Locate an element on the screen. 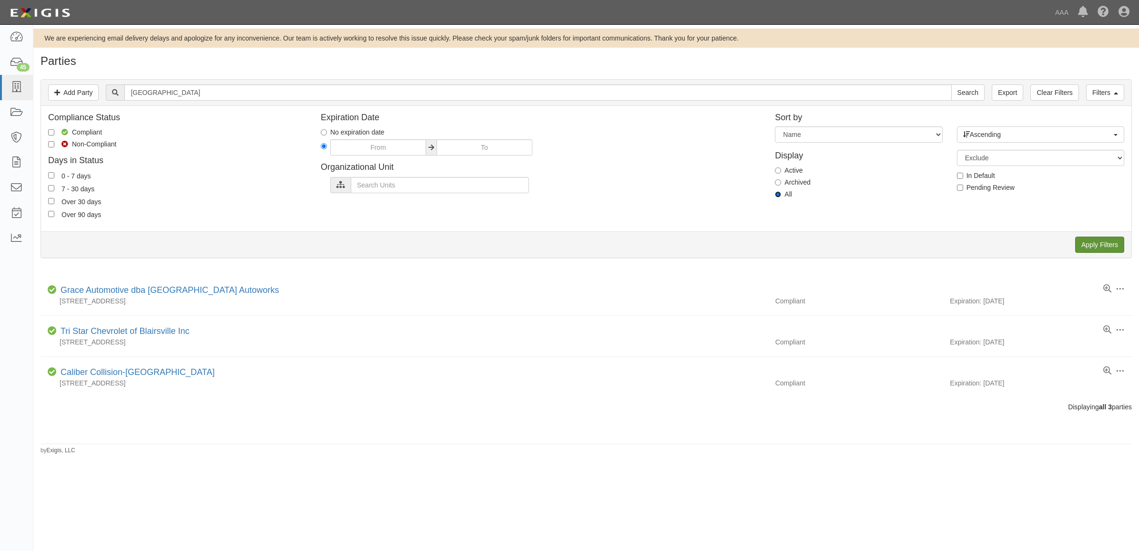  div: 45 is located at coordinates (23, 67).